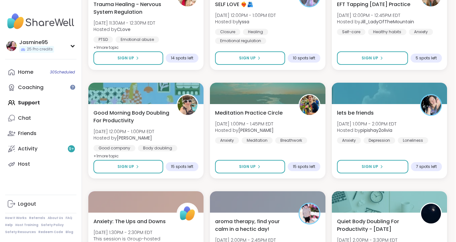  Describe the element at coordinates (41, 118) in the screenshot. I see `a: Chat` at that location.